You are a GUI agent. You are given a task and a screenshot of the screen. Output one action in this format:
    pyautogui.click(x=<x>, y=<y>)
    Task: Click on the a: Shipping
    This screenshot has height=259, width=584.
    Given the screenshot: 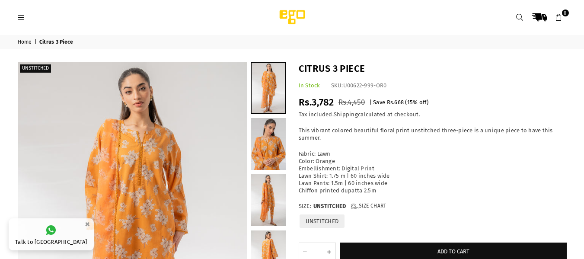 What is the action you would take?
    pyautogui.click(x=346, y=115)
    